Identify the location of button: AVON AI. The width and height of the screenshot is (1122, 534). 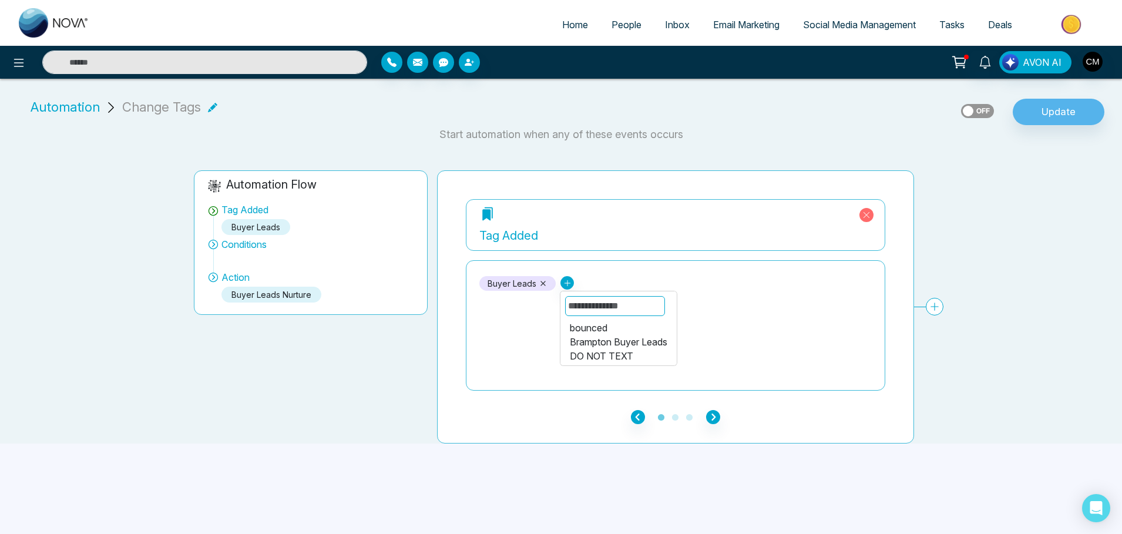
(1035, 62).